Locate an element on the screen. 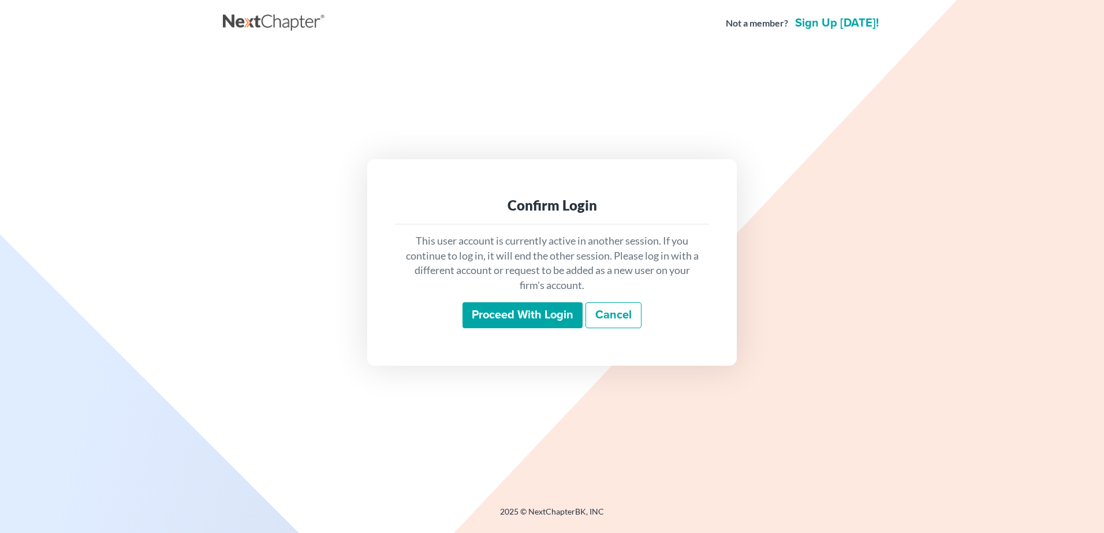  input: Proceed with login is located at coordinates (522, 316).